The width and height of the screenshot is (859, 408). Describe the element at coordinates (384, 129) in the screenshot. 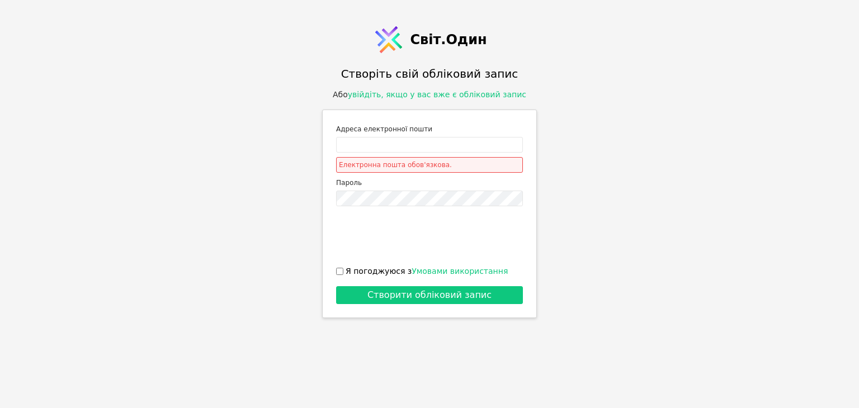

I see `font: Адреса електронної пошти` at that location.